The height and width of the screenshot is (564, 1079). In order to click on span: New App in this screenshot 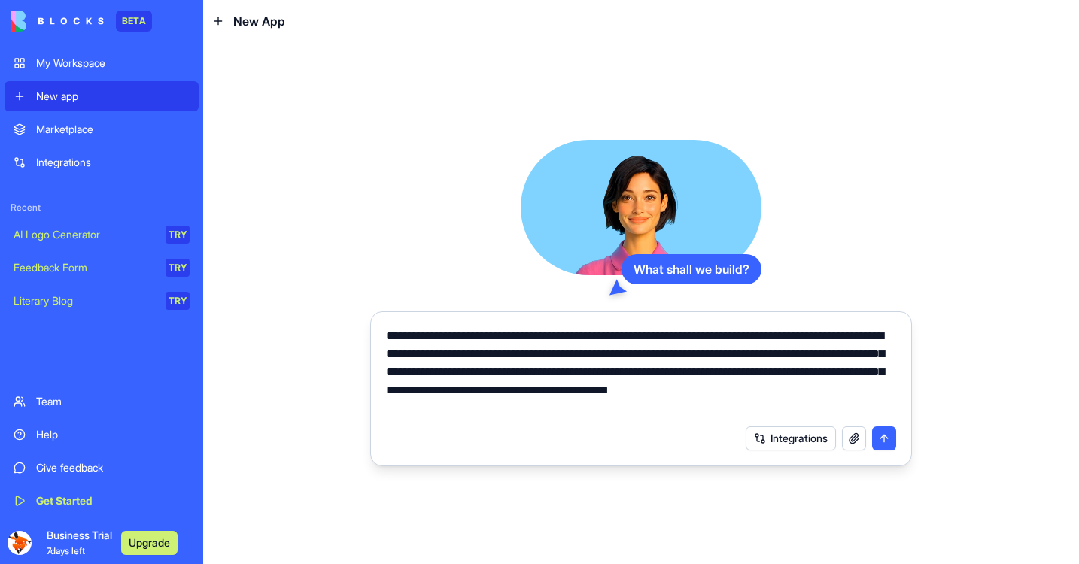, I will do `click(259, 21)`.